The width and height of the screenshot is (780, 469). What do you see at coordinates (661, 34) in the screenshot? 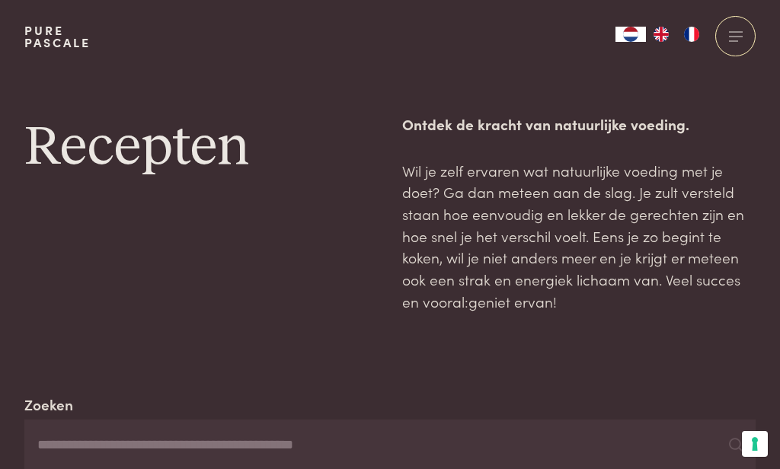
I see `aside: Language selected: Nederlands` at bounding box center [661, 34].